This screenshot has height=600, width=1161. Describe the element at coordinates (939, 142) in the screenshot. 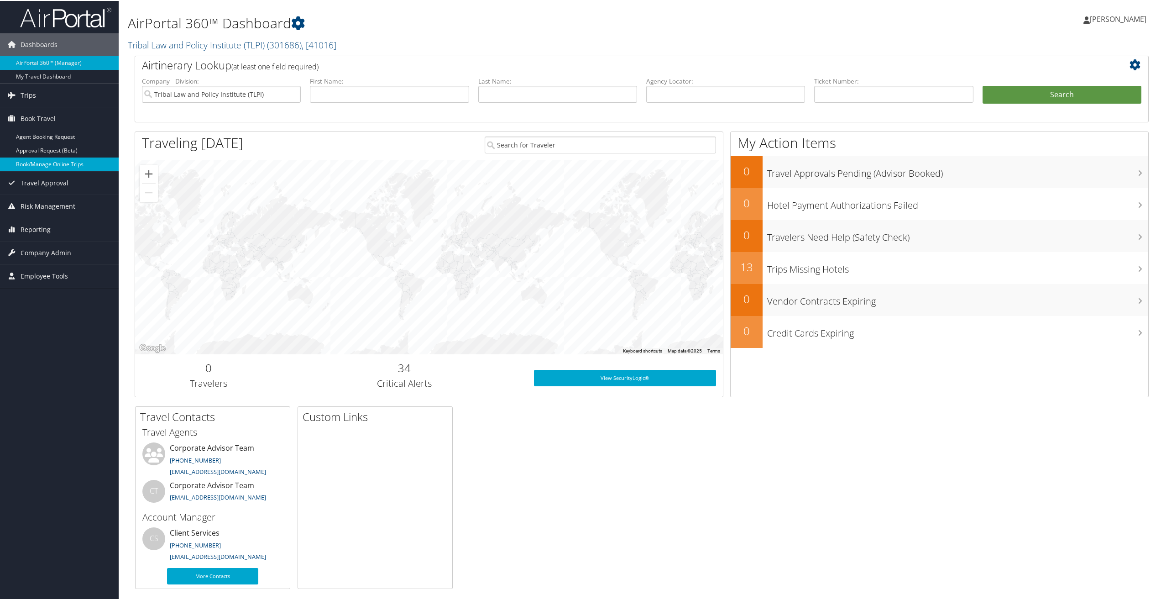

I see `h1: My Action Items` at that location.